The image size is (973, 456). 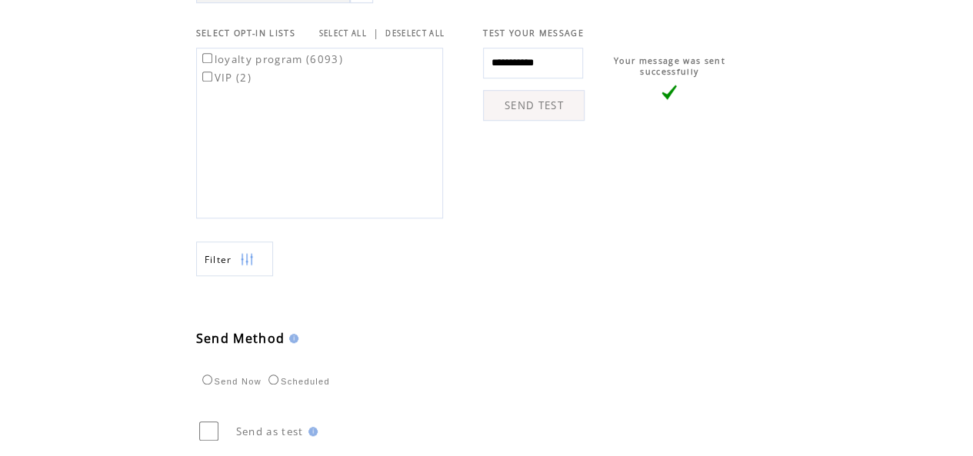 I want to click on label: loyalty program (6093), so click(x=271, y=59).